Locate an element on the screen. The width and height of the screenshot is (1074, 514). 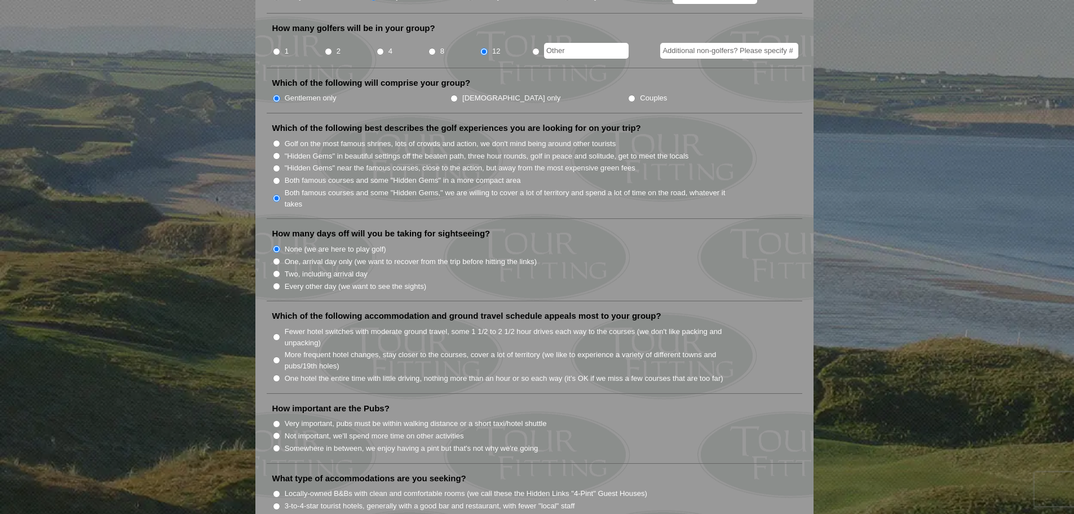
label: Fewer hotel switches with moderate ground travel, some 1 1/2 to 2 1/2 hour drives each way to the... is located at coordinates (511, 337).